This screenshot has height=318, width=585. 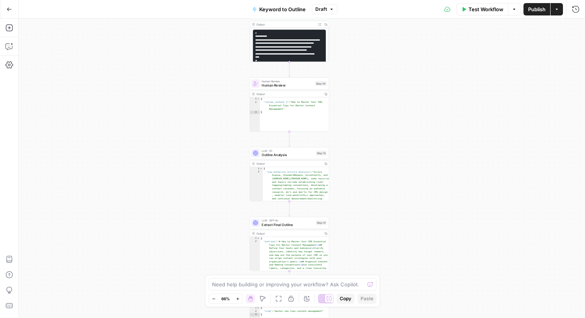 I want to click on span: Outline Analysis, so click(x=287, y=155).